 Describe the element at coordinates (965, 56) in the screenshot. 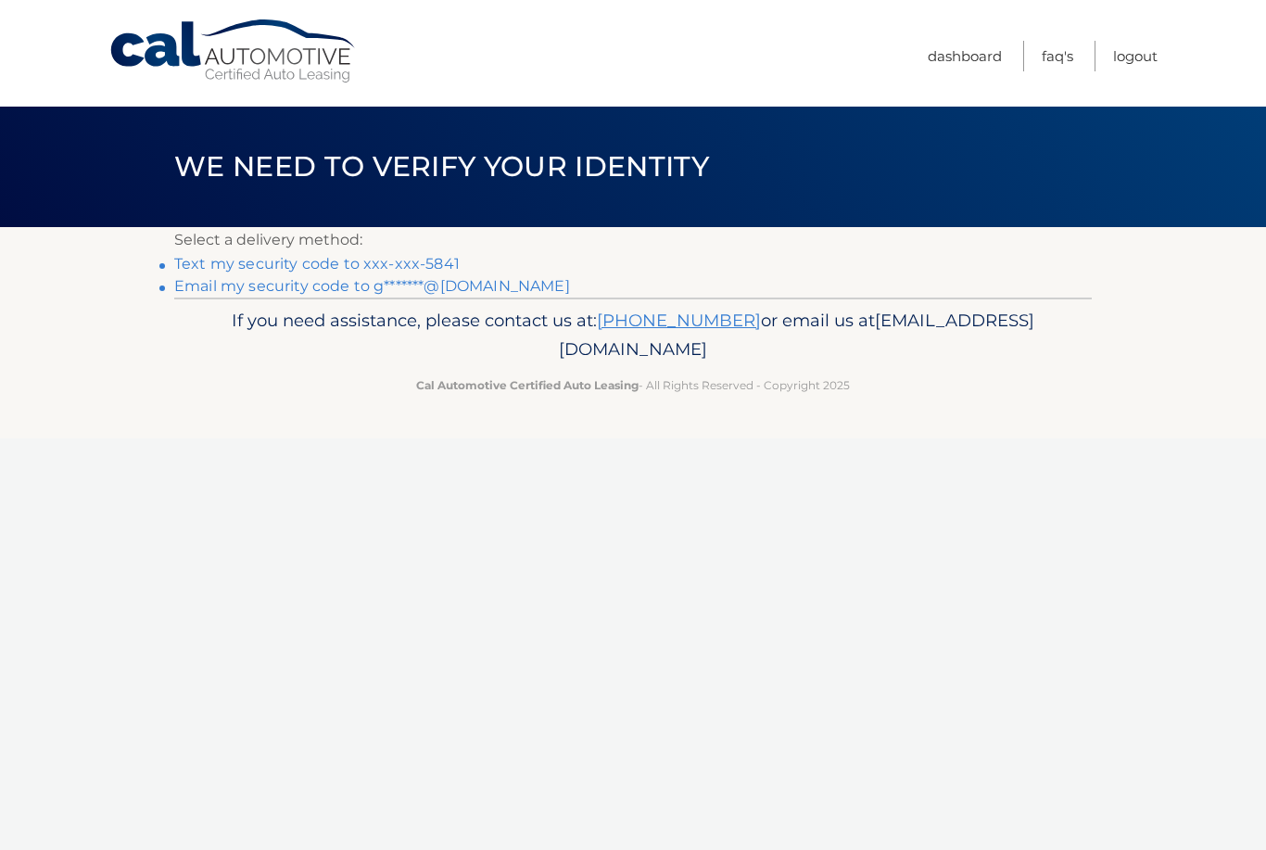

I see `a: Dashboard` at that location.